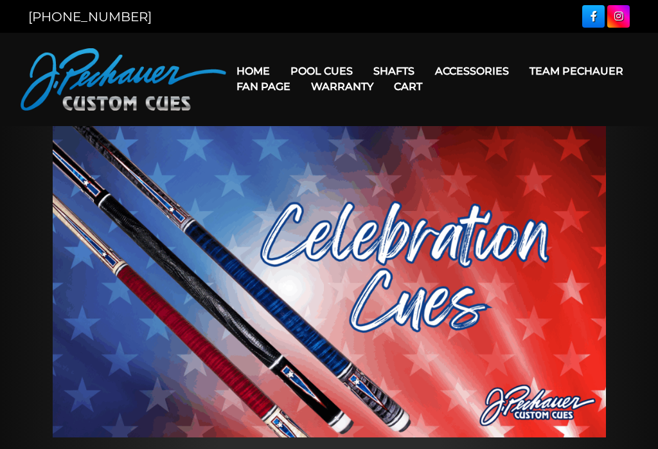 This screenshot has width=658, height=449. I want to click on a: Warranty, so click(342, 86).